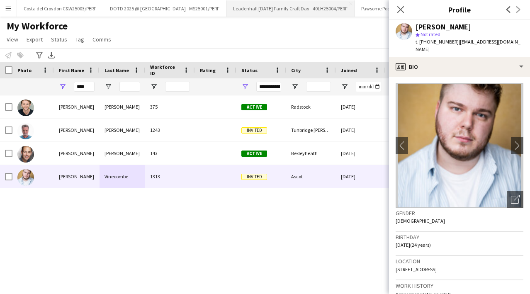  Describe the element at coordinates (170, 153) in the screenshot. I see `div: 143` at that location.